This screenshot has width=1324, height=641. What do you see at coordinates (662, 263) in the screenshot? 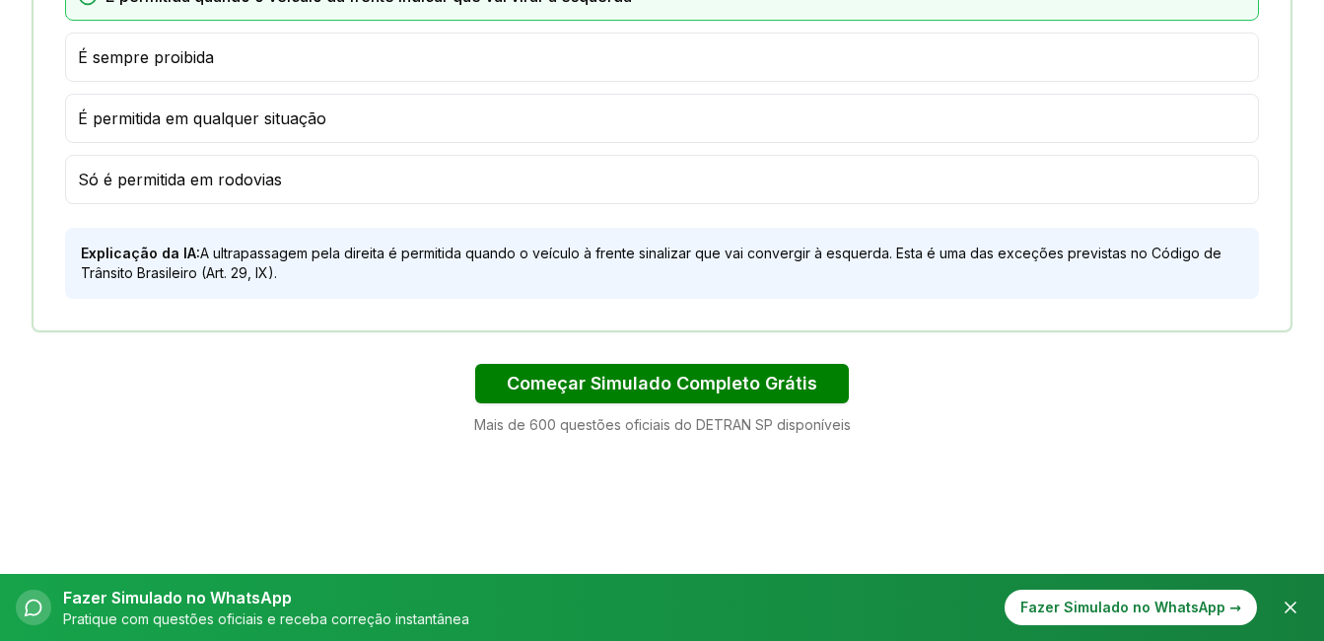
I see `p: A ultrapassagem pela direita é permitida quando o veículo à frente sinalizar que vai convergir à ...` at bounding box center [662, 263].